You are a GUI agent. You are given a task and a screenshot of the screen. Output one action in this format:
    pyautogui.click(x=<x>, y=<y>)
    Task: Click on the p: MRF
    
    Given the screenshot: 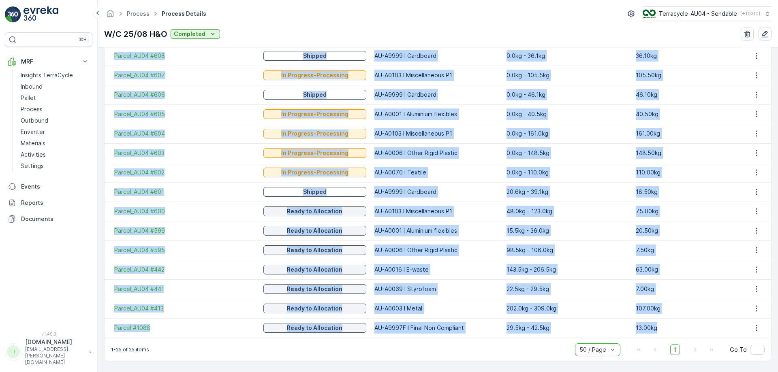 What is the action you would take?
    pyautogui.click(x=49, y=62)
    